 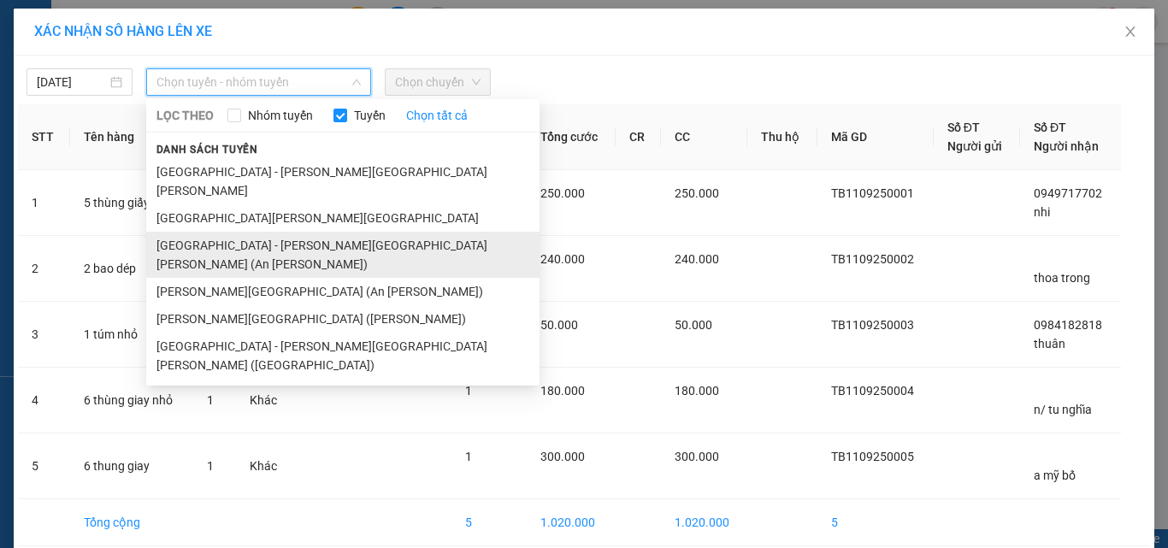 I want to click on span: LỌC THEO, so click(x=185, y=115).